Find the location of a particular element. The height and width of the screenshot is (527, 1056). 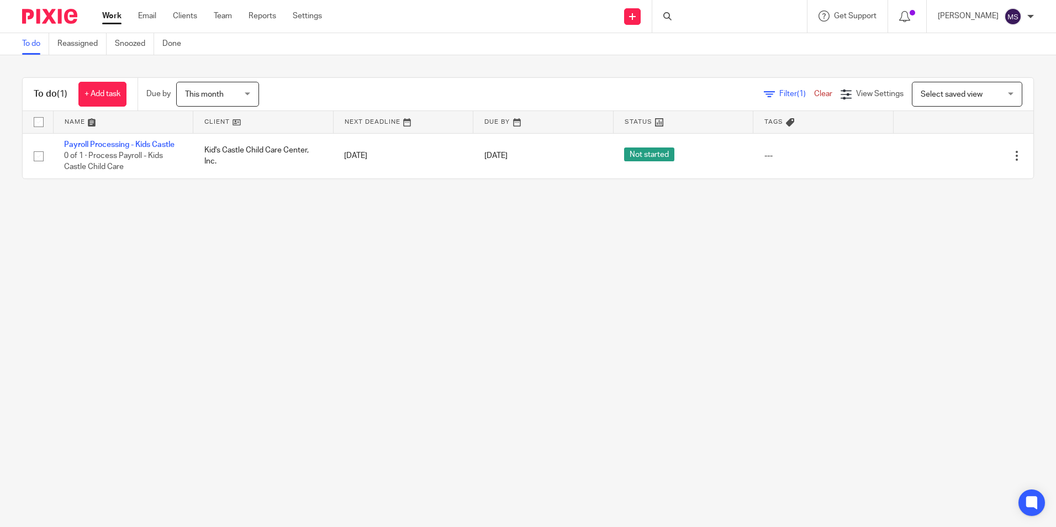

a: To do is located at coordinates (35, 44).